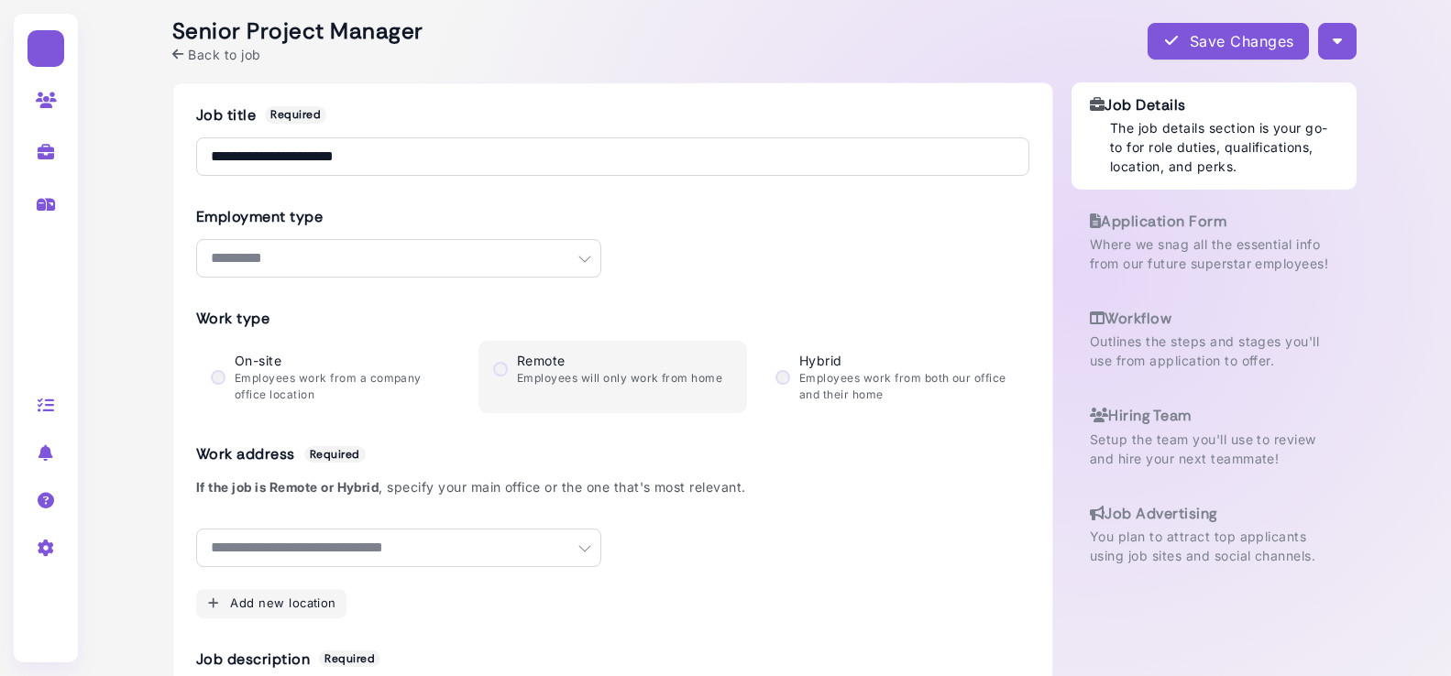 The image size is (1451, 676). I want to click on div: Add new location, so click(271, 603).